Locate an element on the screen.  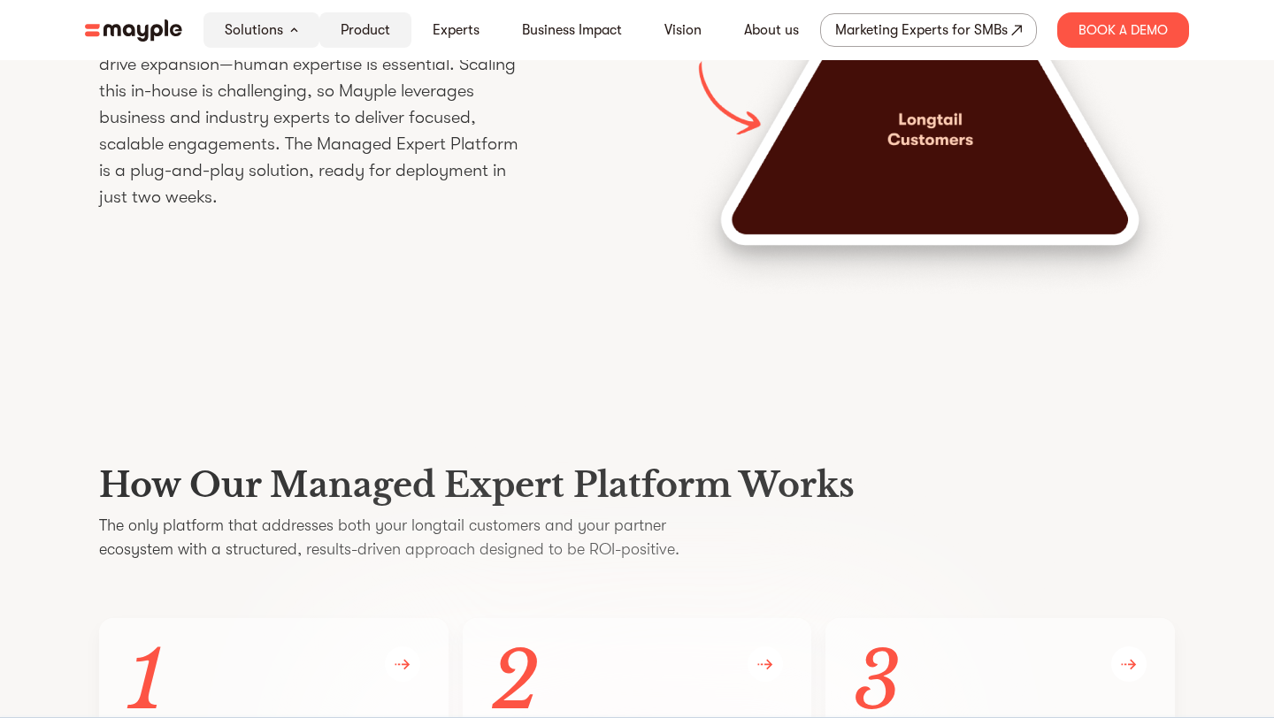
p: The only platform that addresses both your longtail customers and your partner ecosystem with a s... is located at coordinates (637, 538).